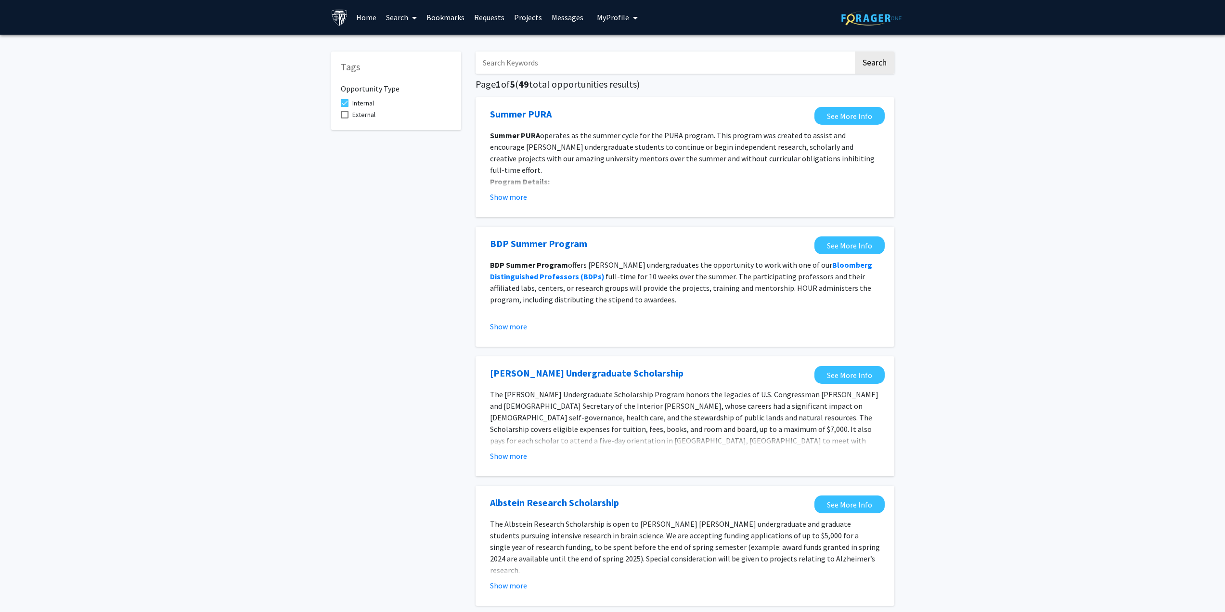 This screenshot has height=612, width=1225. What do you see at coordinates (685, 84) in the screenshot?
I see `h5: Page of ( total opportunities results)` at bounding box center [685, 84].